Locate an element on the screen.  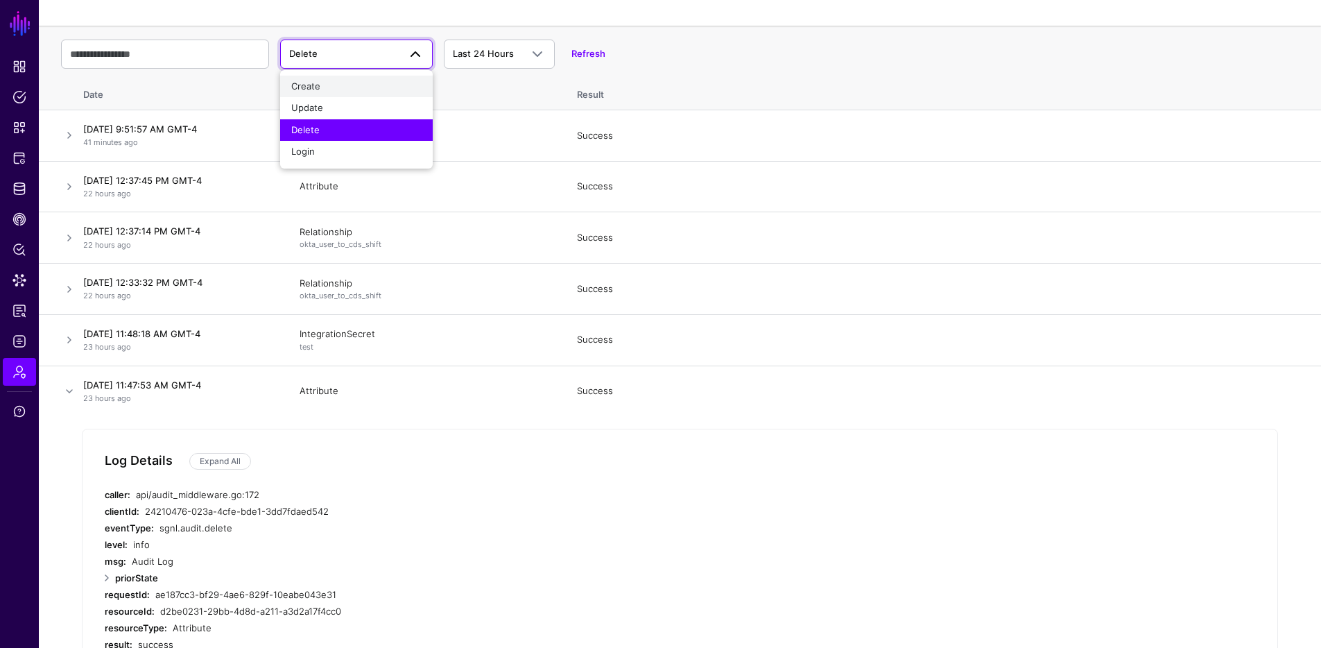
span: Reports is located at coordinates (19, 311).